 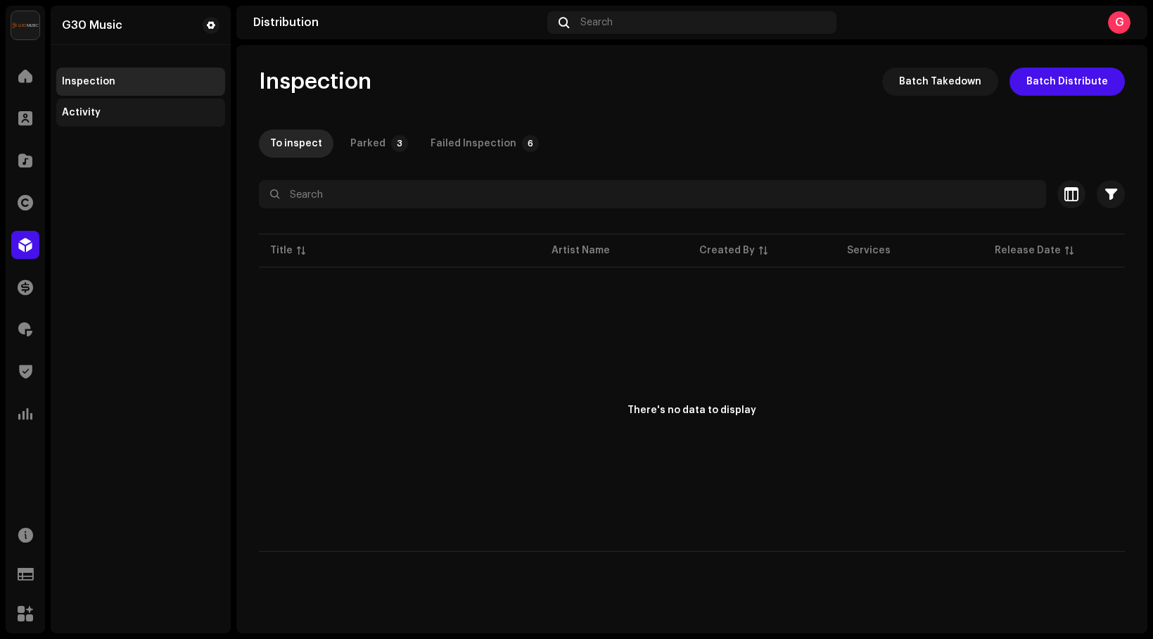 What do you see at coordinates (530, 143) in the screenshot?
I see `p-badge: 6` at bounding box center [530, 143].